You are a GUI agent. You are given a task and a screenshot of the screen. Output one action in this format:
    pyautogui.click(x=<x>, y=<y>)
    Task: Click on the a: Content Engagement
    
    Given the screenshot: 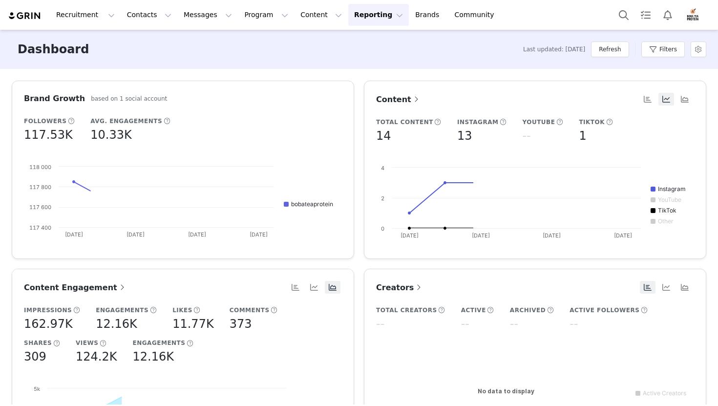 What is the action you would take?
    pyautogui.click(x=75, y=287)
    